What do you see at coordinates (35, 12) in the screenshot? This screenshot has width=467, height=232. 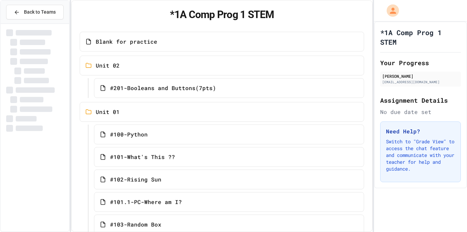 I see `button: Back to Teams` at bounding box center [35, 12].